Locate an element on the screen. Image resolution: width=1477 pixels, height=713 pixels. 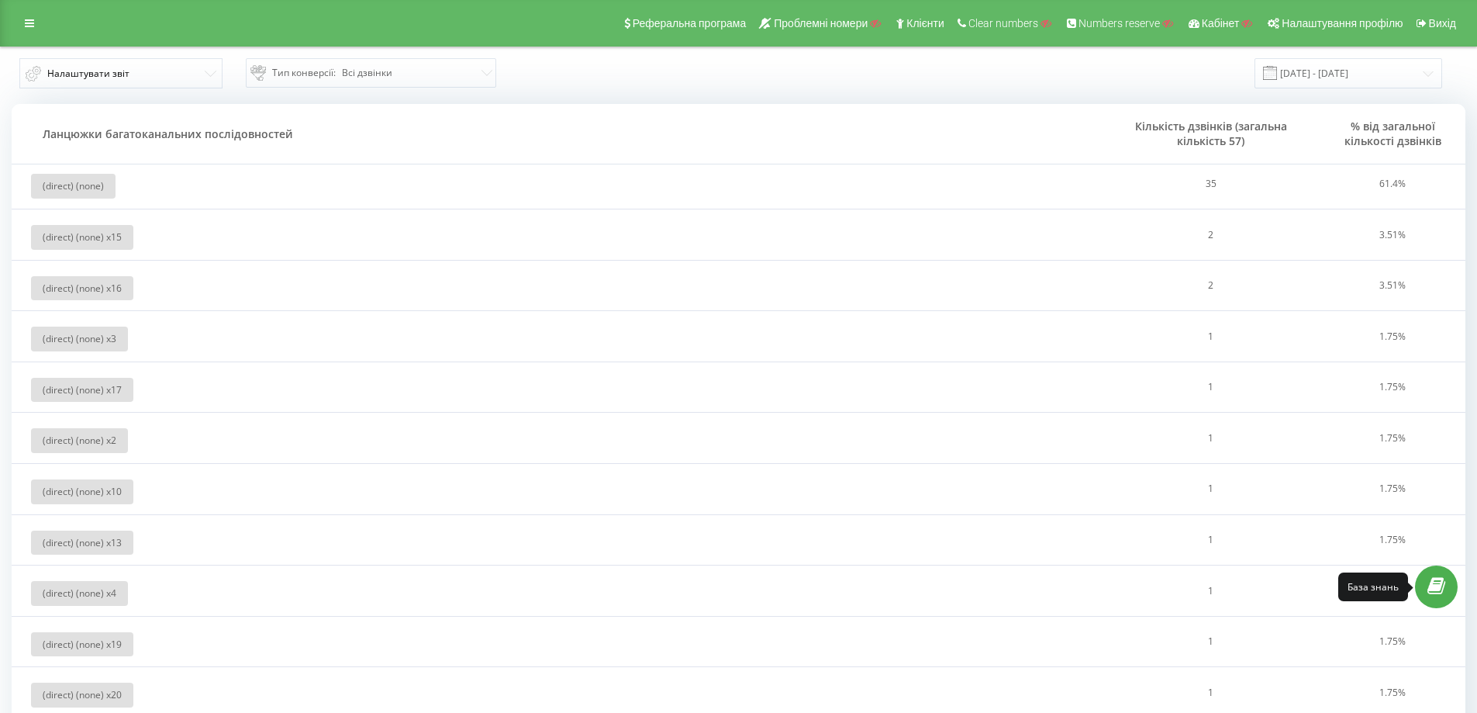
span: Проблемні номери is located at coordinates (821, 23).